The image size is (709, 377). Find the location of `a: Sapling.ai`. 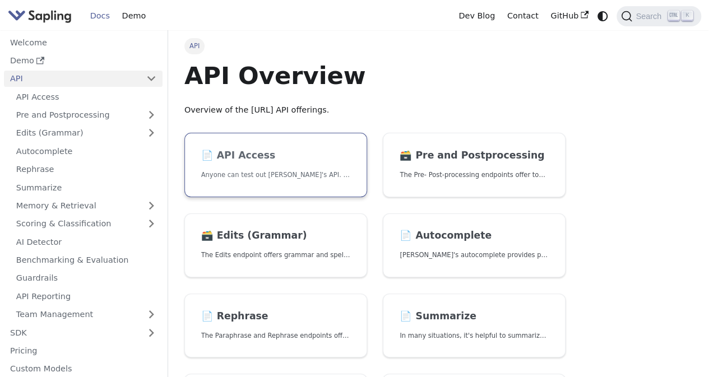

a: Sapling.ai is located at coordinates (41, 16).